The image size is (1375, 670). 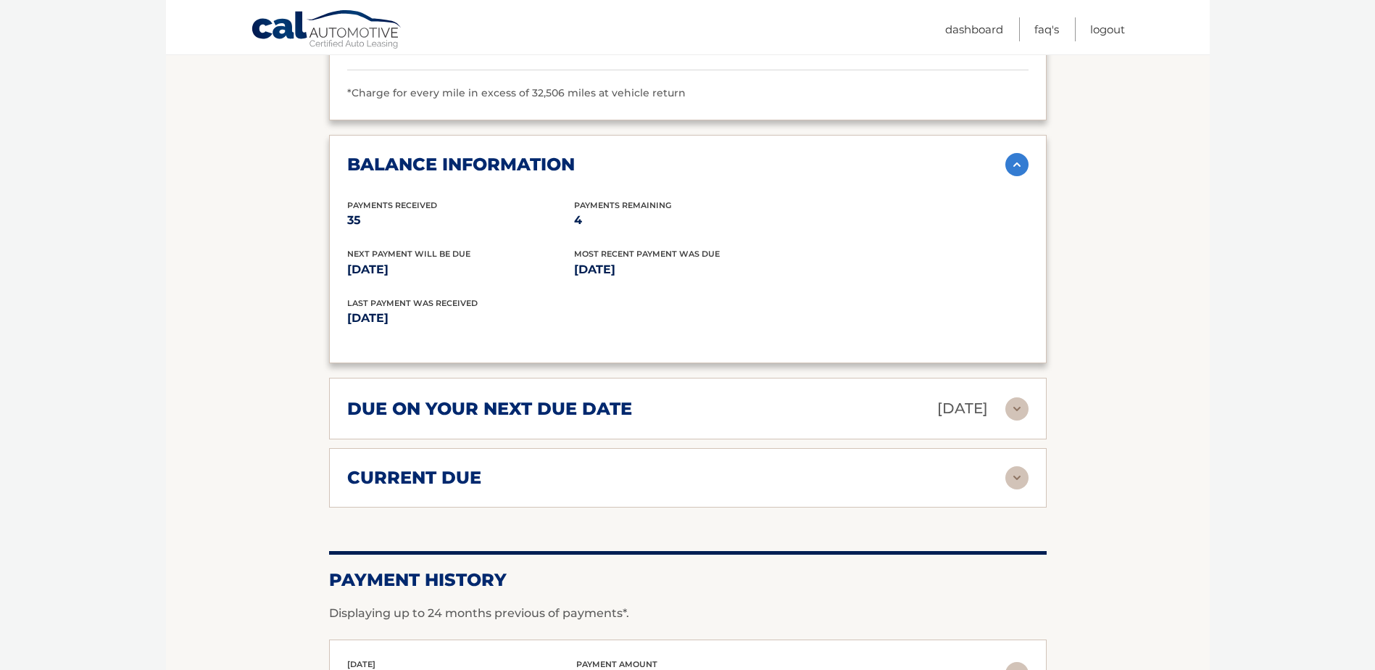 What do you see at coordinates (617, 664) in the screenshot?
I see `span: payment amount` at bounding box center [617, 664].